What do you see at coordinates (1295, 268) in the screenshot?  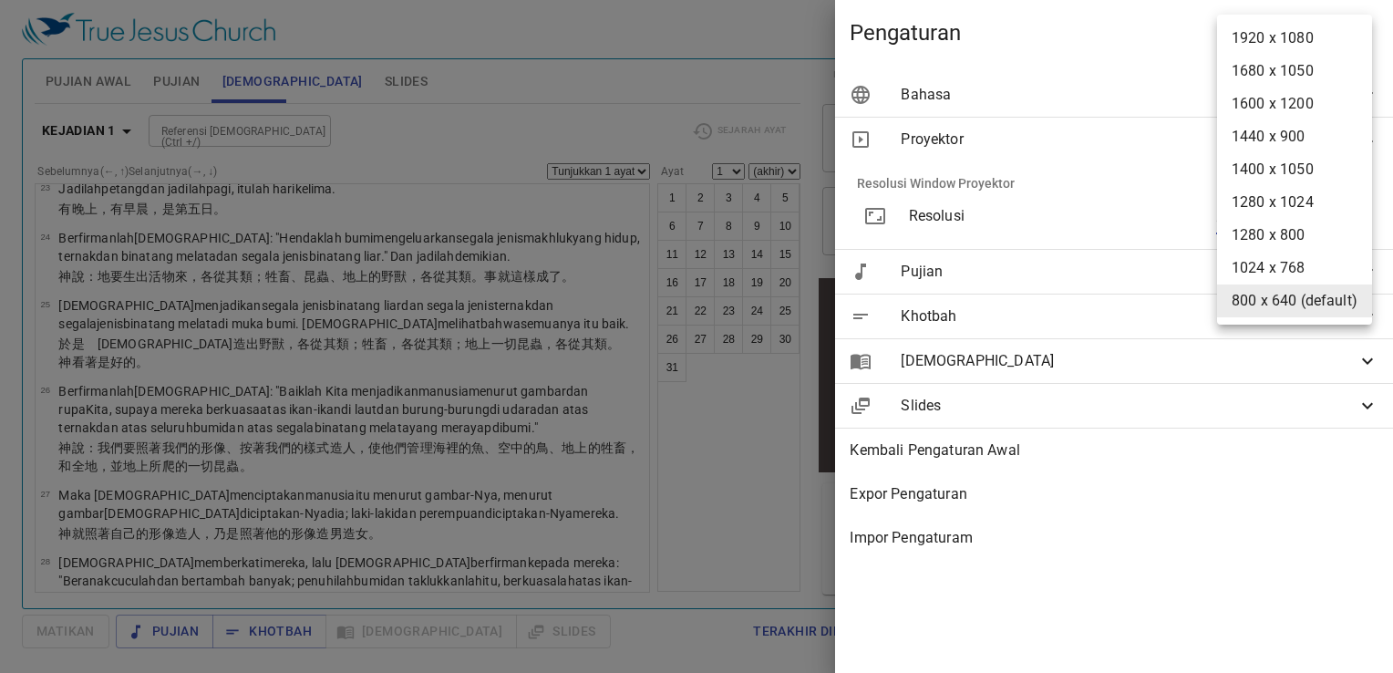 I see `li: 1024 x 768` at bounding box center [1295, 268].